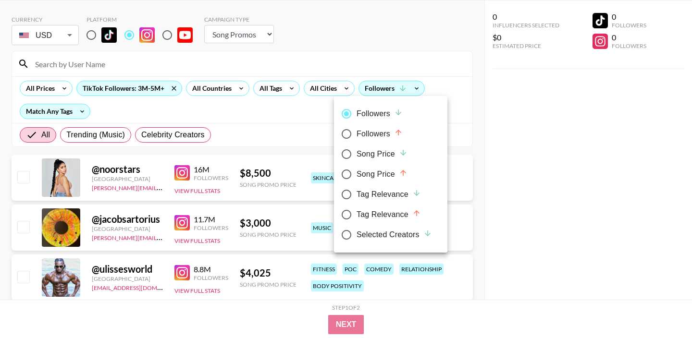 This screenshot has width=692, height=338. Describe the element at coordinates (394, 235) in the screenshot. I see `div: Selected Creators` at that location.